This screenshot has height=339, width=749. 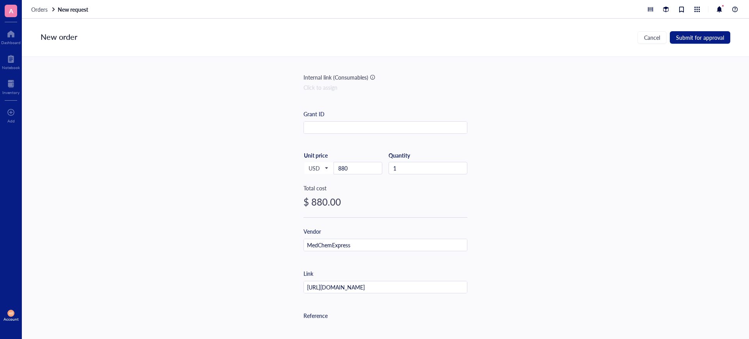 I want to click on span: USD, so click(x=318, y=168).